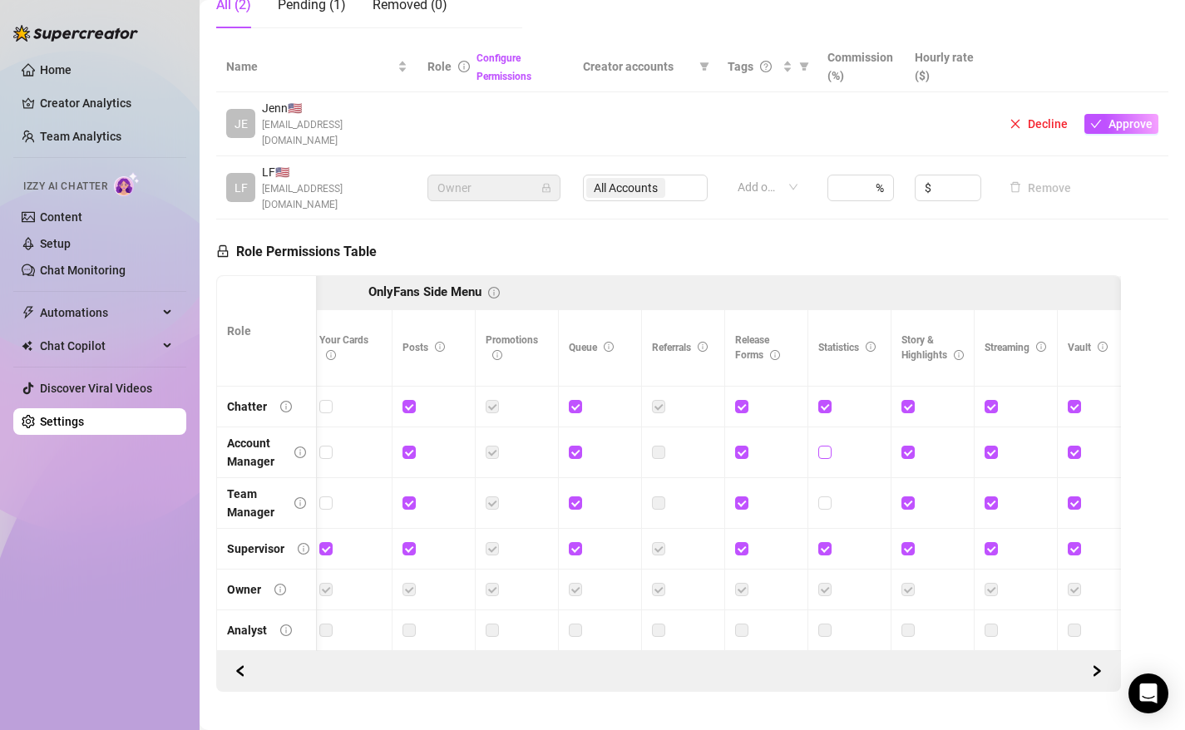  What do you see at coordinates (62, 422) in the screenshot?
I see `a: Settings` at bounding box center [62, 422].